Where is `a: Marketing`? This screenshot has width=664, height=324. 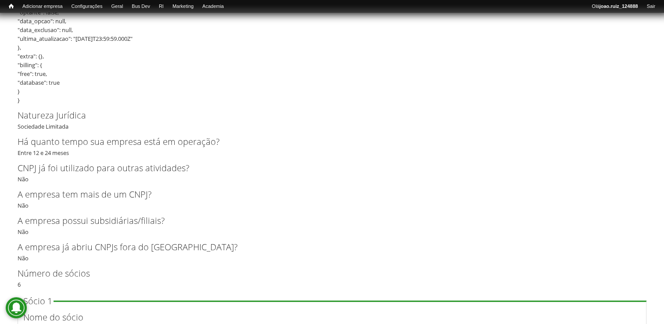 a: Marketing is located at coordinates (183, 7).